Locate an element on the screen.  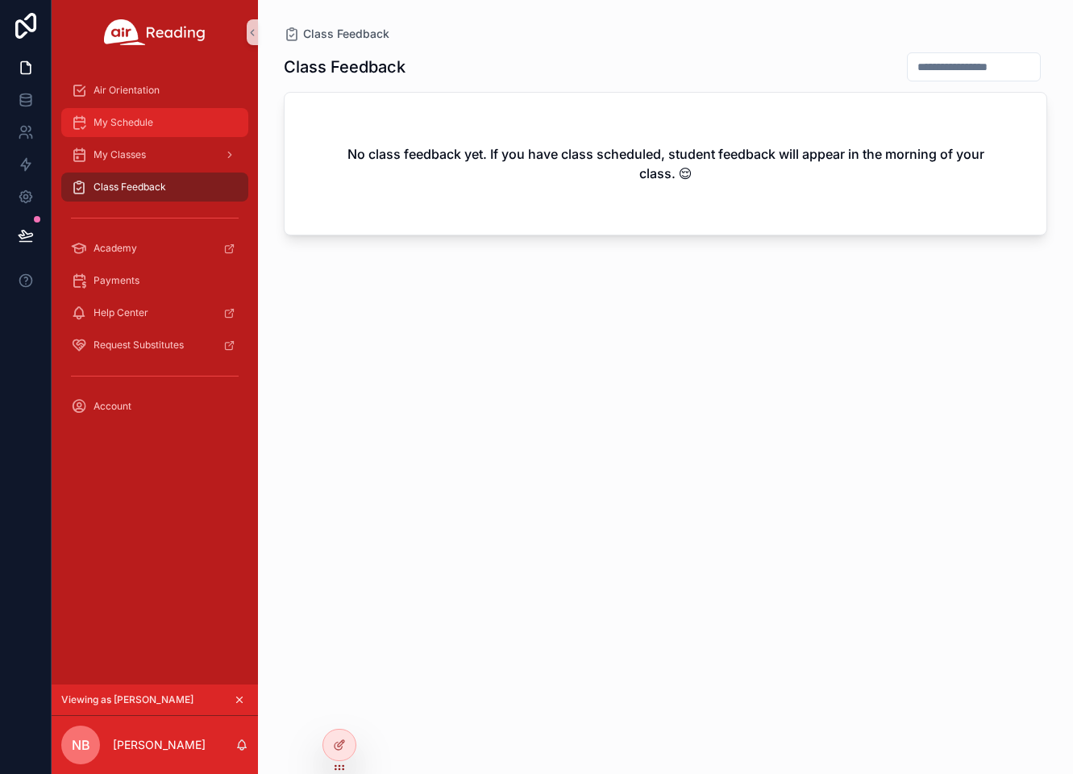
img: App logo is located at coordinates (155, 32).